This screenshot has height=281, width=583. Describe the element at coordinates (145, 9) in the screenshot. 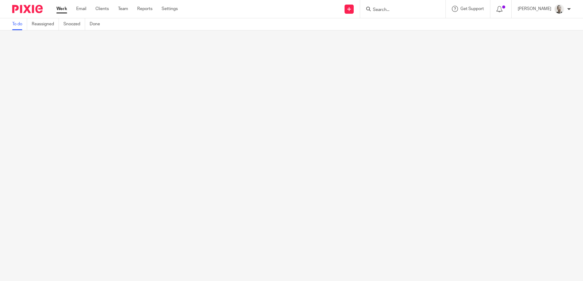

I see `a: Reports` at that location.